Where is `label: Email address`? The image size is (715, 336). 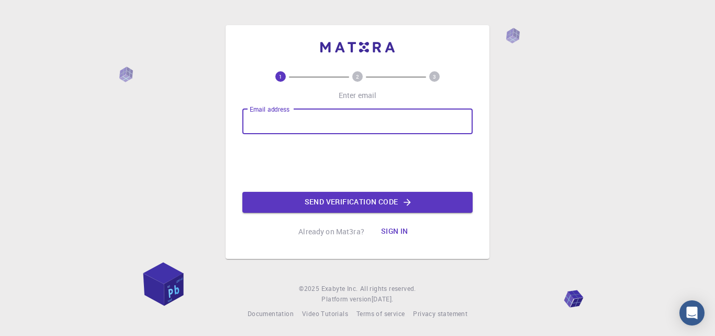
label: Email address is located at coordinates (270, 109).